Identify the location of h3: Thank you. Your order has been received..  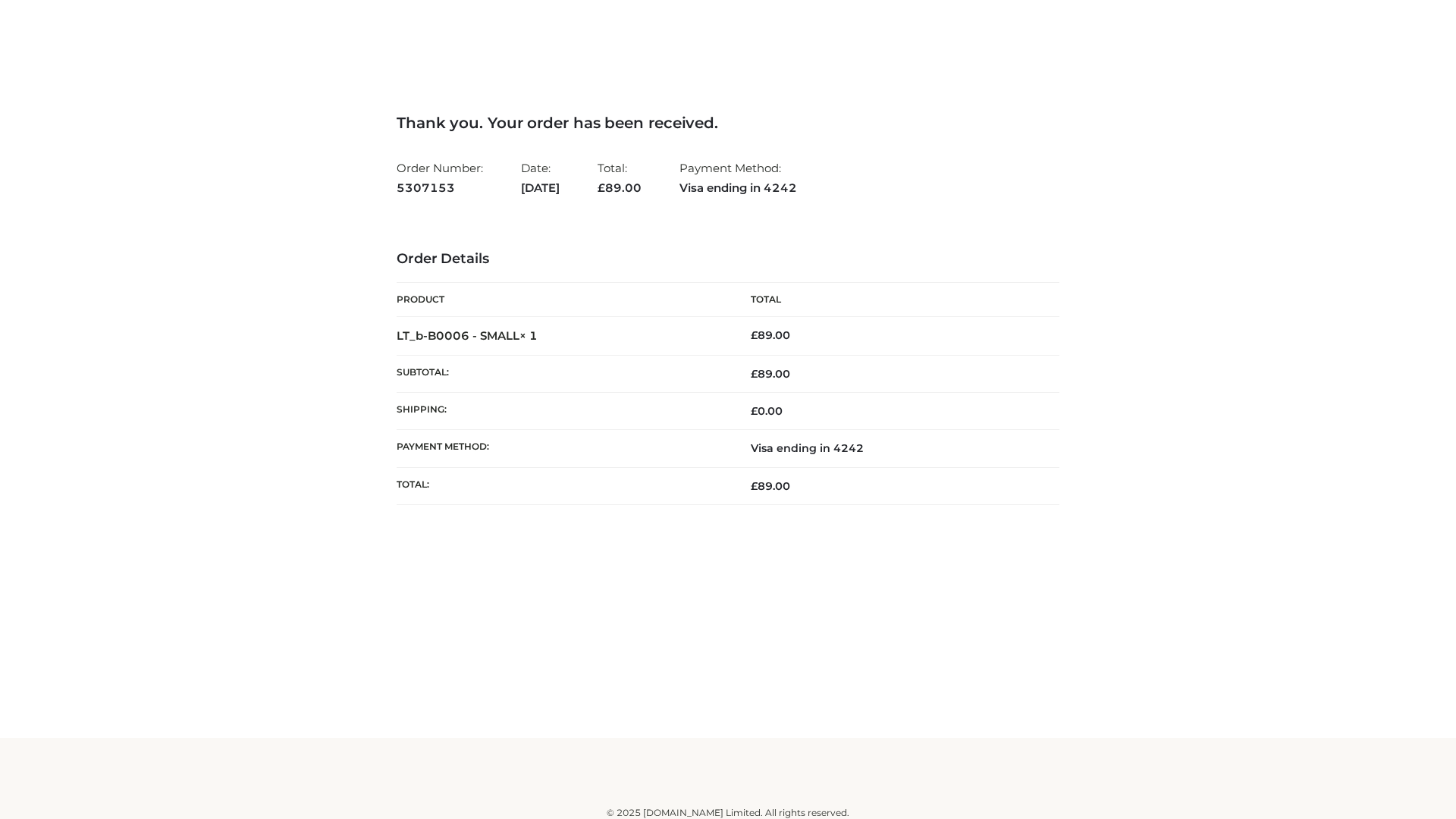
(728, 122).